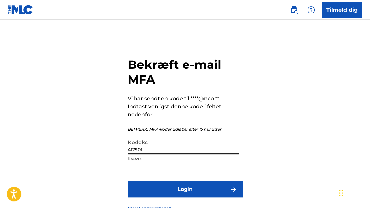 The width and height of the screenshot is (370, 208). Describe the element at coordinates (20, 10) in the screenshot. I see `img: MLC-logo` at that location.